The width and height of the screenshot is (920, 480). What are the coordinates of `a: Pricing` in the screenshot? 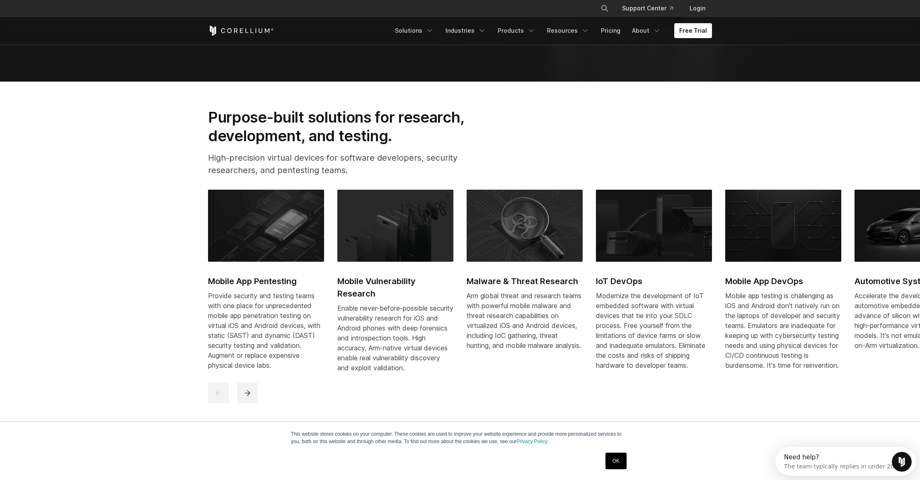 It's located at (610, 31).